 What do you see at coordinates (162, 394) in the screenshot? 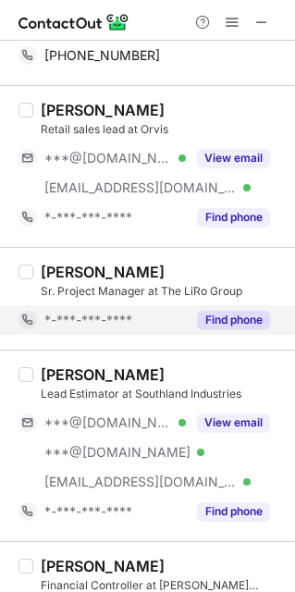
I see `div: Lead Estimator at Southland Industries` at bounding box center [162, 394].